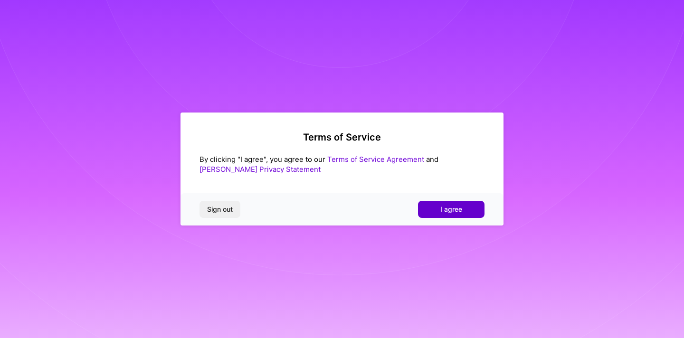 This screenshot has width=684, height=338. Describe the element at coordinates (451, 210) in the screenshot. I see `button: I agree` at that location.